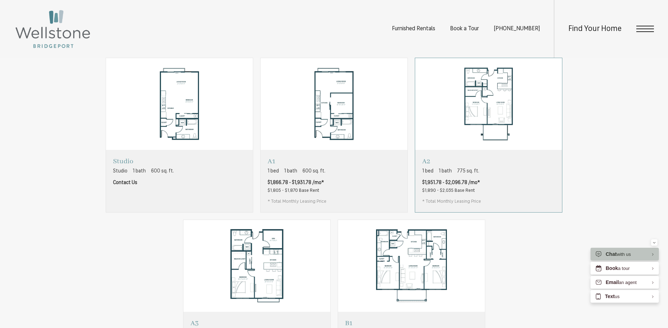 The image size is (668, 328). What do you see at coordinates (468, 171) in the screenshot?
I see `span: 775 sq. ft.` at bounding box center [468, 171].